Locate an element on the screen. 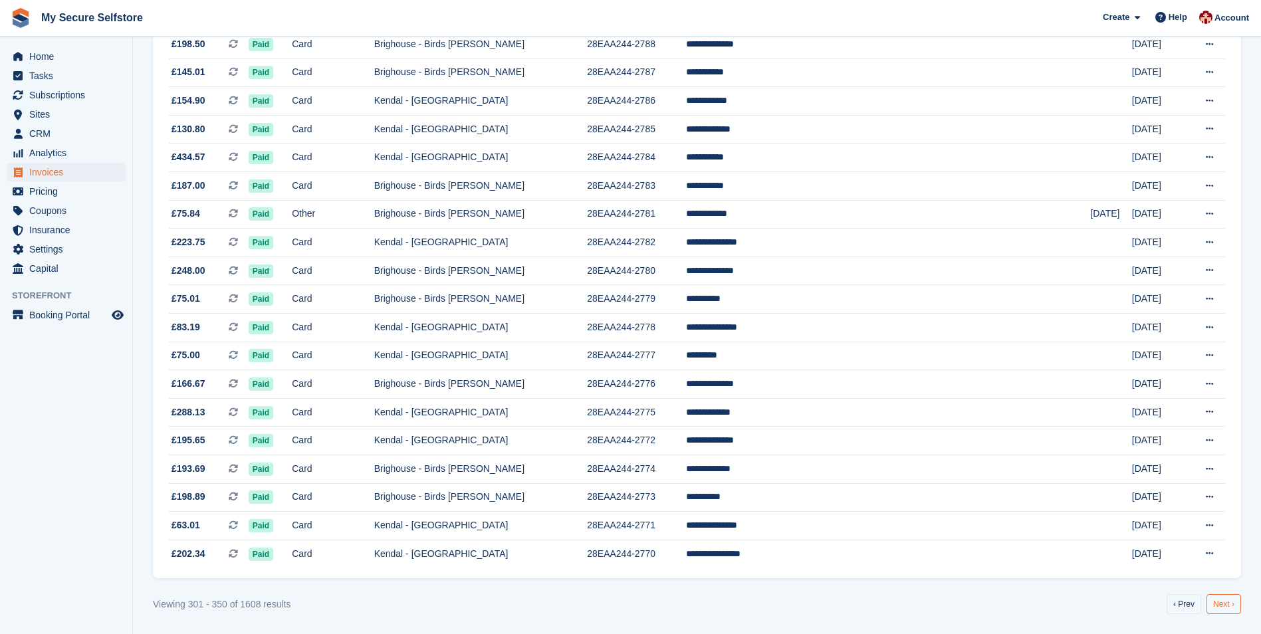  span: £288.13 is located at coordinates (188, 412).